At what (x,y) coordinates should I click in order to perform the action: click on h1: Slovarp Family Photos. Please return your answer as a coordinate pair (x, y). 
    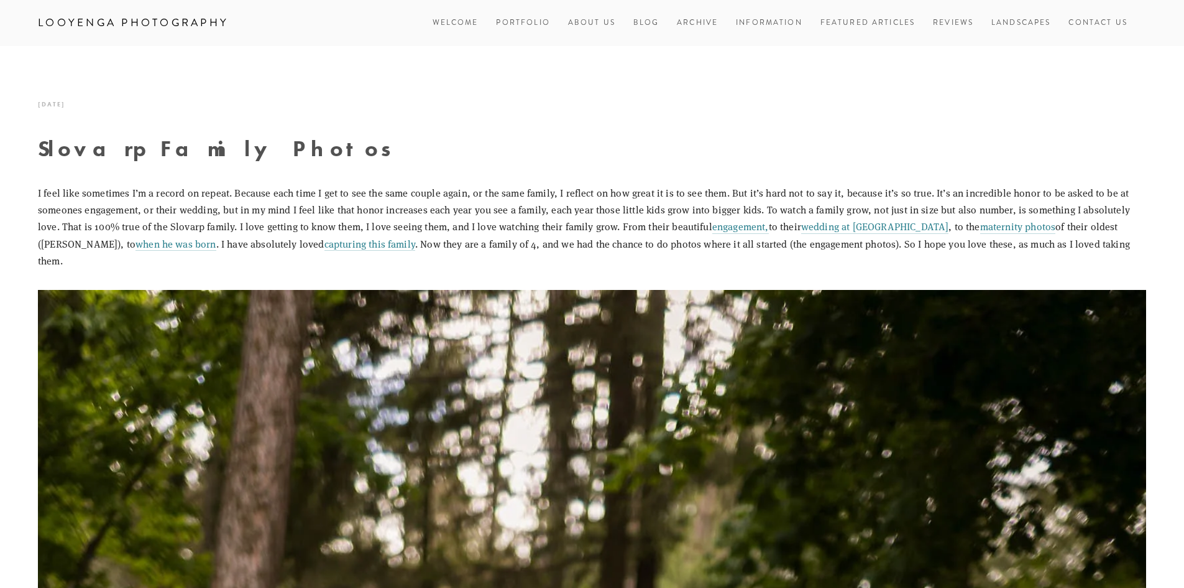
    Looking at the image, I should click on (592, 148).